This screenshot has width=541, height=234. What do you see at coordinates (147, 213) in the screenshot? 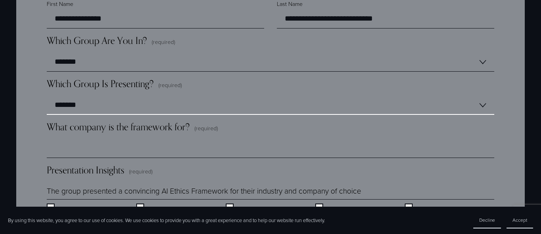
I see `label: Disagree` at bounding box center [147, 213].